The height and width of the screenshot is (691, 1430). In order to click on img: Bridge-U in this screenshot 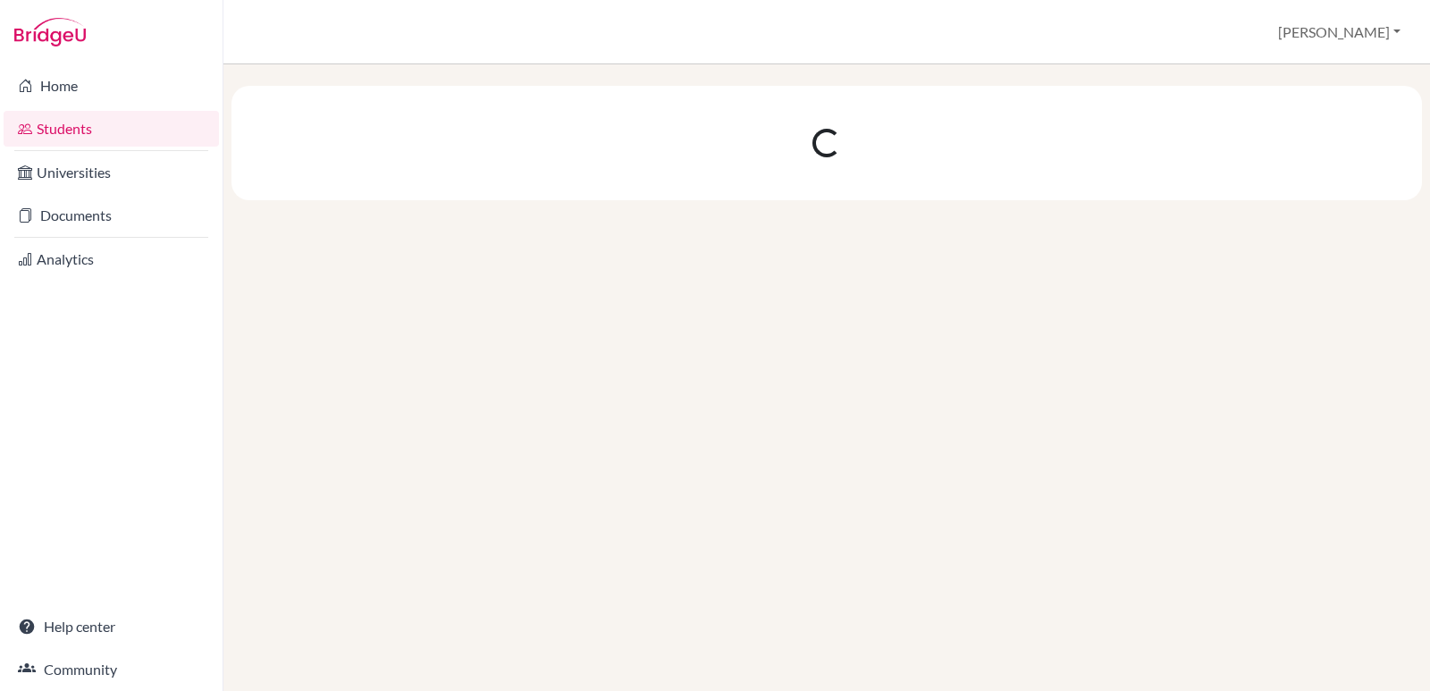, I will do `click(50, 32)`.